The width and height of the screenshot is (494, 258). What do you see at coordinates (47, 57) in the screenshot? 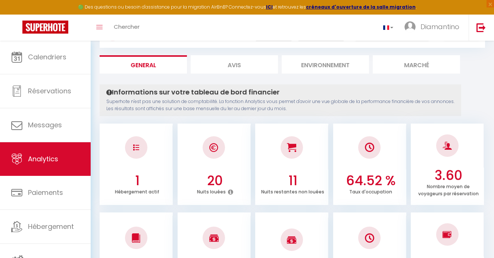
I see `span: Calendriers` at bounding box center [47, 57].